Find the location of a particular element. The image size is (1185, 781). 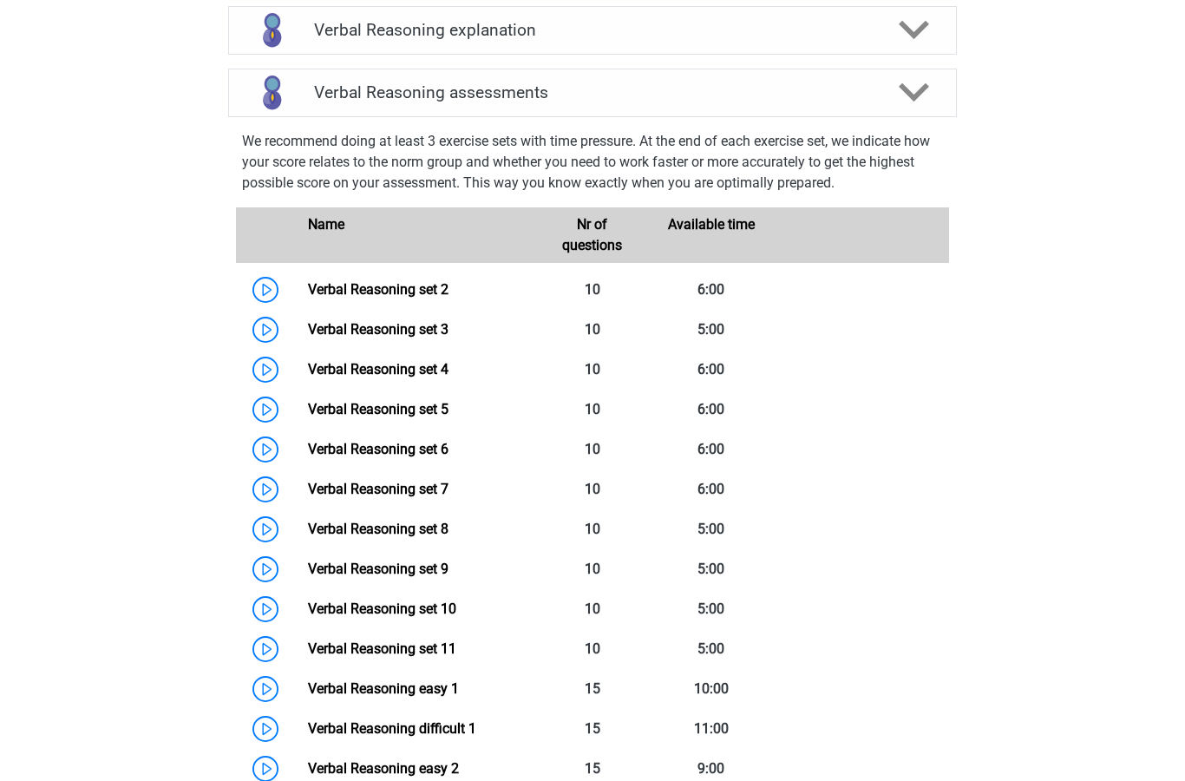

a: assessments Verbal Reasoning assessments is located at coordinates (593, 93).